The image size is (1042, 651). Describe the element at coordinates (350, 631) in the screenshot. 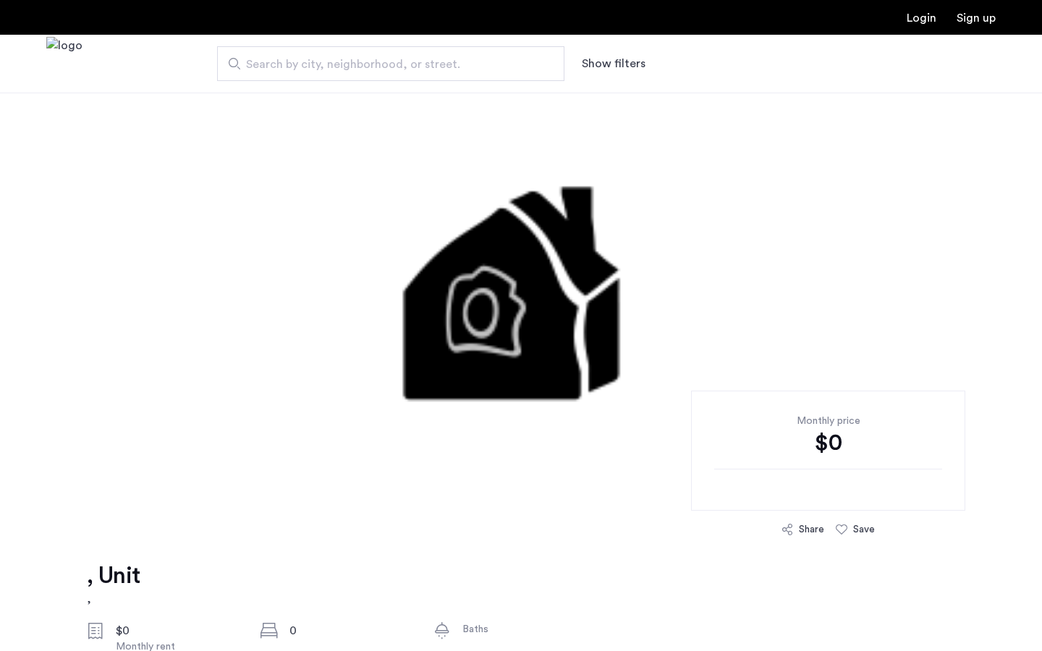

I see `div: 0` at that location.